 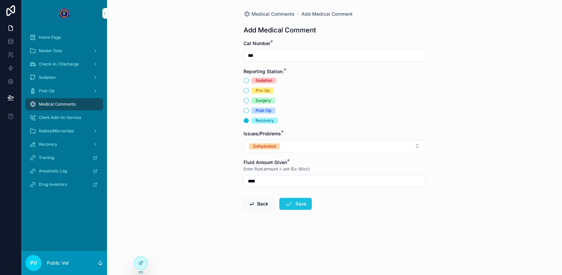 I want to click on span: Fluid Amount Given, so click(x=265, y=162).